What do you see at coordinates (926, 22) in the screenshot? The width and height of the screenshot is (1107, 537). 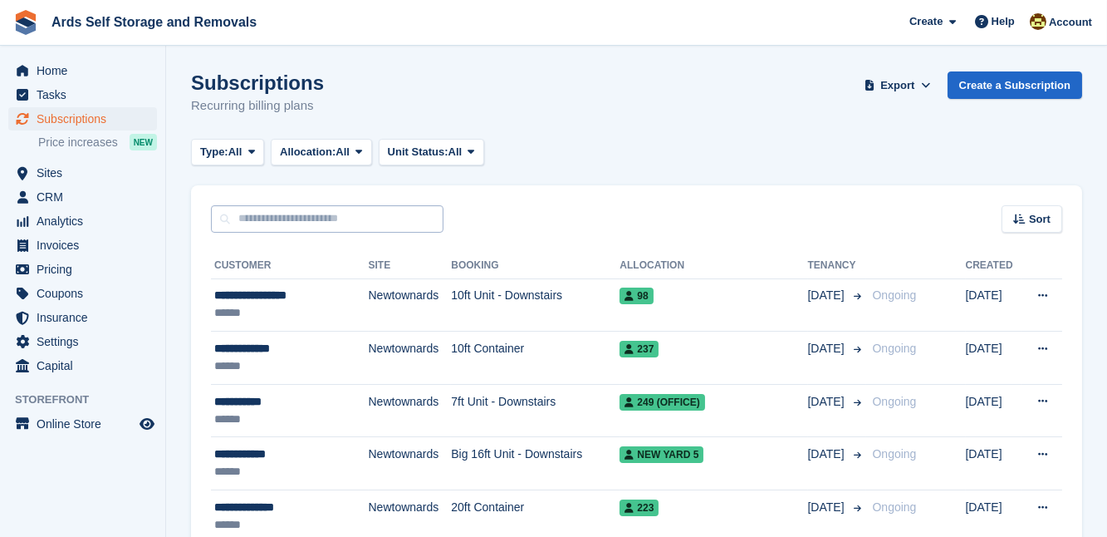 I see `span: Create` at bounding box center [926, 22].